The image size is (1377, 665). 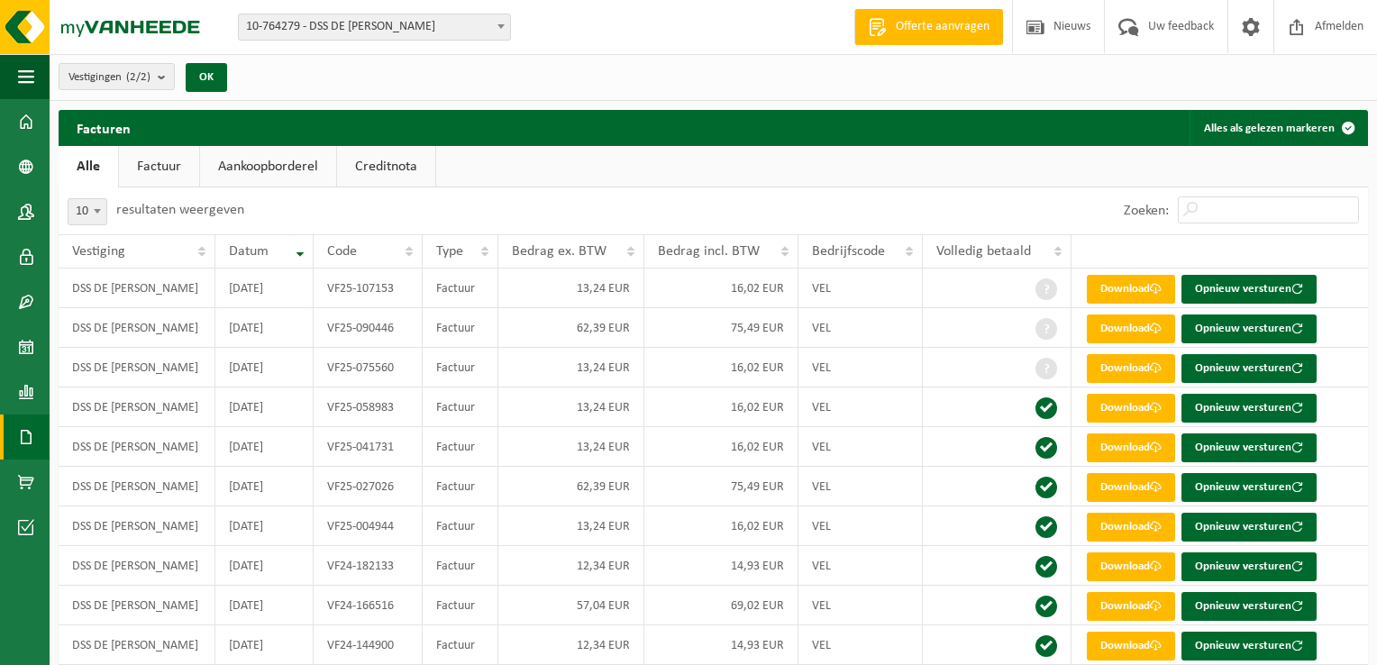 What do you see at coordinates (368, 288) in the screenshot?
I see `td: VF25-107153` at bounding box center [368, 288].